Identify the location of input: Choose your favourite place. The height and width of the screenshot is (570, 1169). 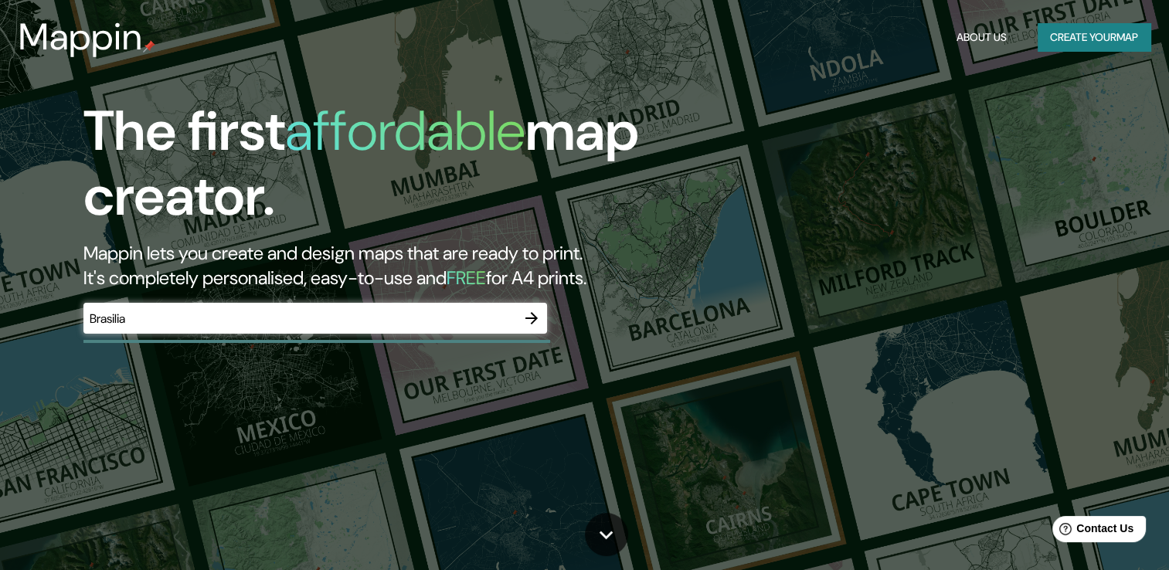
(300, 318).